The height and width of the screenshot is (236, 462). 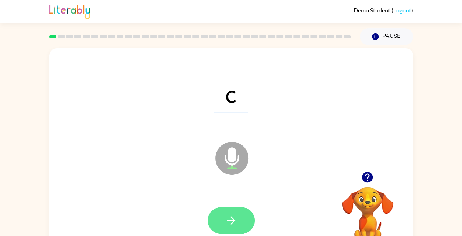 What do you see at coordinates (69, 11) in the screenshot?
I see `img: Literably` at bounding box center [69, 11].